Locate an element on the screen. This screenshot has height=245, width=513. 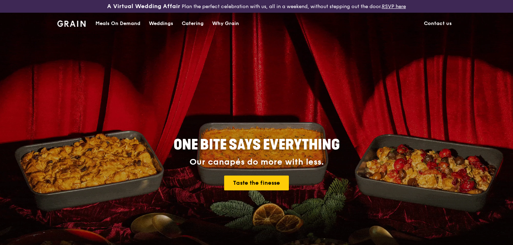
div: Catering is located at coordinates (193, 24).